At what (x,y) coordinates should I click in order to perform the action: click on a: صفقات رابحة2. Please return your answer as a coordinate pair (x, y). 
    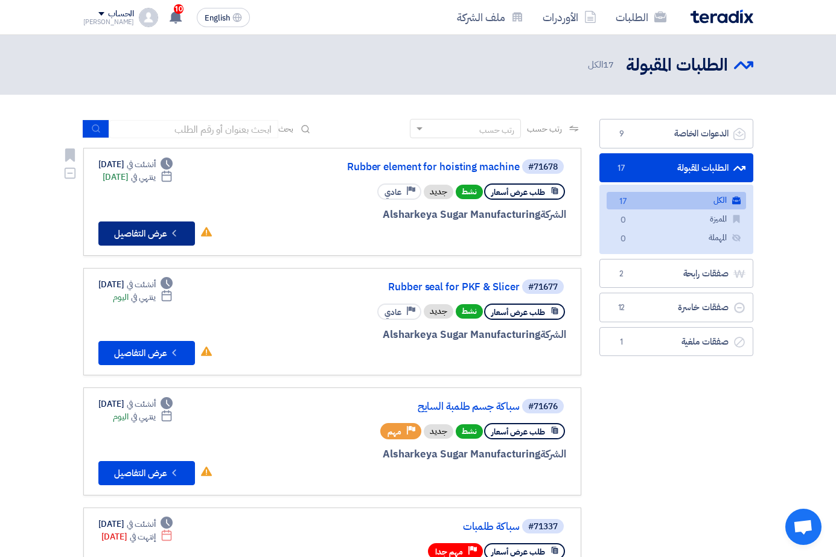
    Looking at the image, I should click on (676, 273).